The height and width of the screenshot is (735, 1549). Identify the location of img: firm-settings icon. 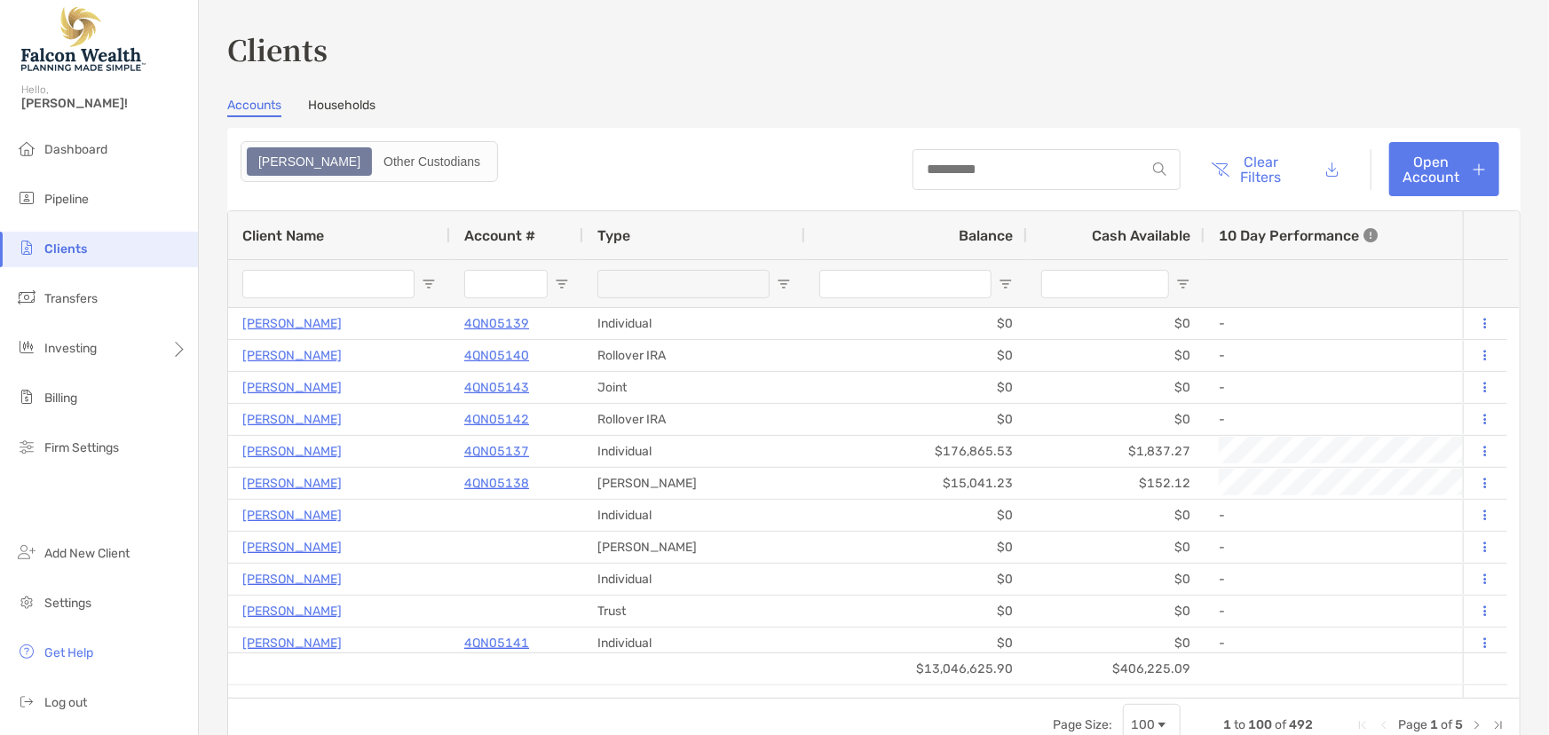
(27, 446).